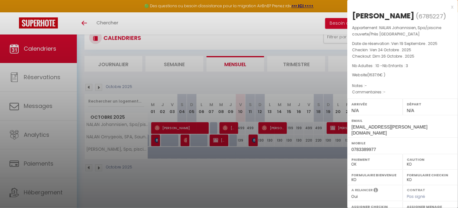  I want to click on div: x, so click(400, 7).